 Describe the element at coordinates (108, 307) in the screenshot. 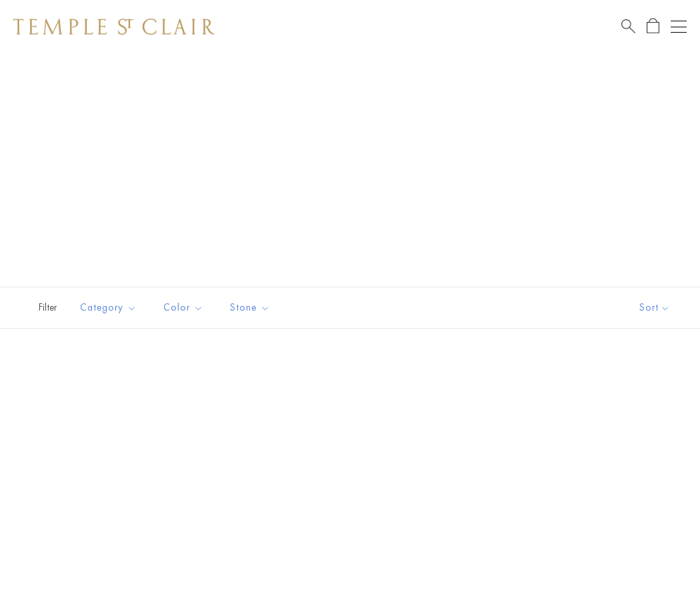

I see `button: Category` at that location.